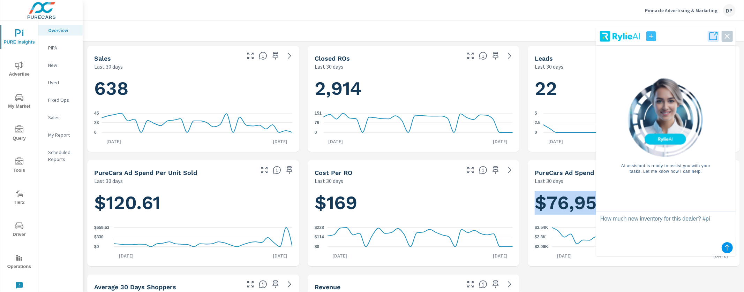  What do you see at coordinates (102, 228) in the screenshot?
I see `text: $659.63` at bounding box center [102, 228].